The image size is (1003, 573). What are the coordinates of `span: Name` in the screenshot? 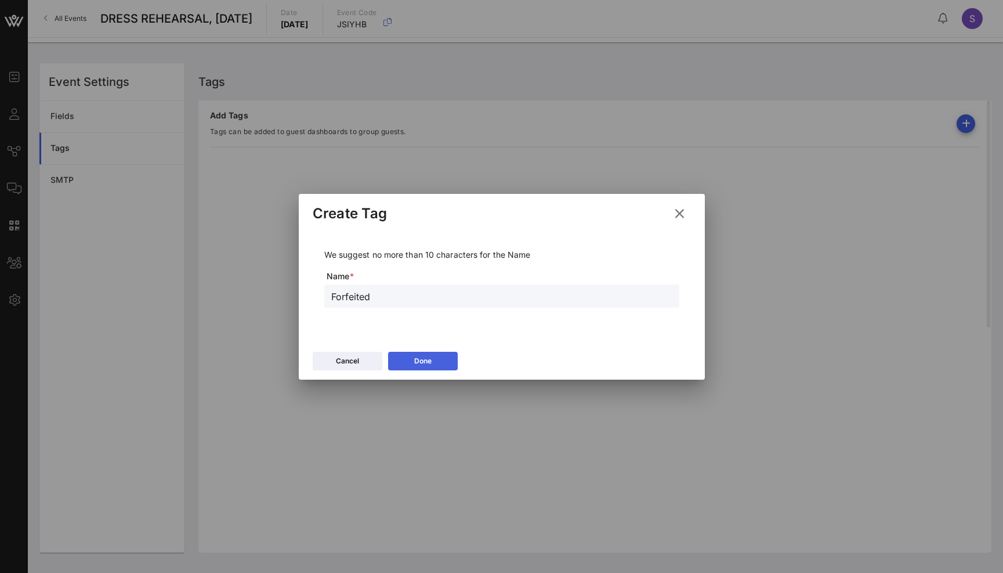 It's located at (503, 276).